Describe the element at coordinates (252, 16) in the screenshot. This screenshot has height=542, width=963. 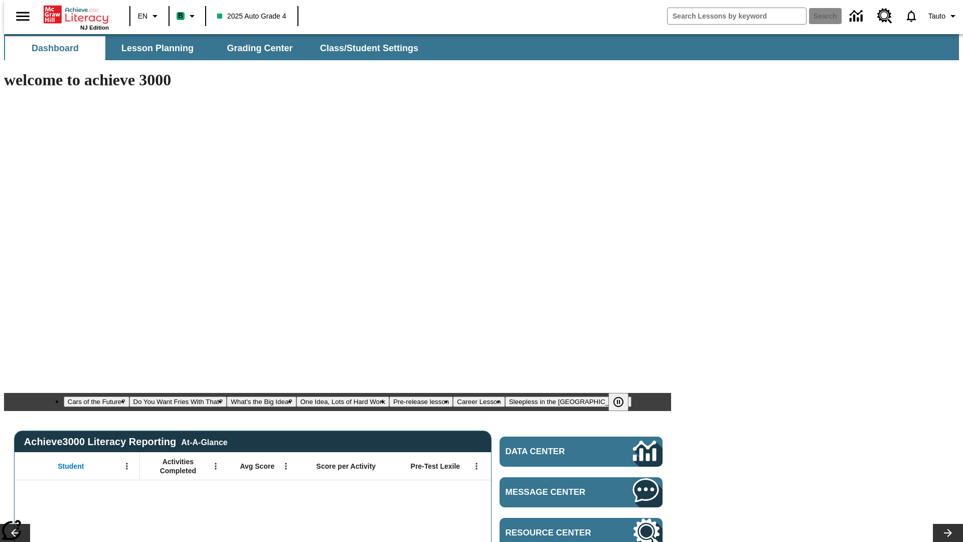
I see `span: 2025 Auto Grade 4` at that location.